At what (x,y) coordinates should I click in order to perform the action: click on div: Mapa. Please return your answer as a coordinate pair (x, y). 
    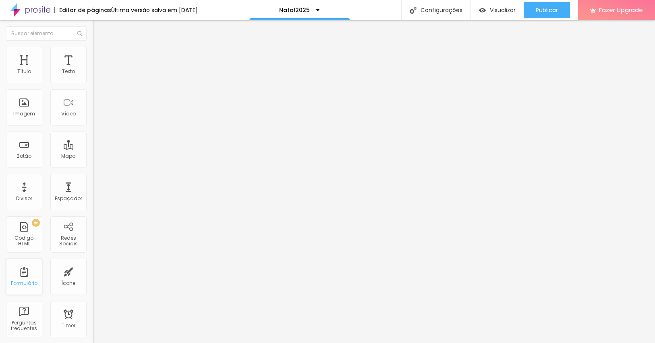
    Looking at the image, I should click on (69, 156).